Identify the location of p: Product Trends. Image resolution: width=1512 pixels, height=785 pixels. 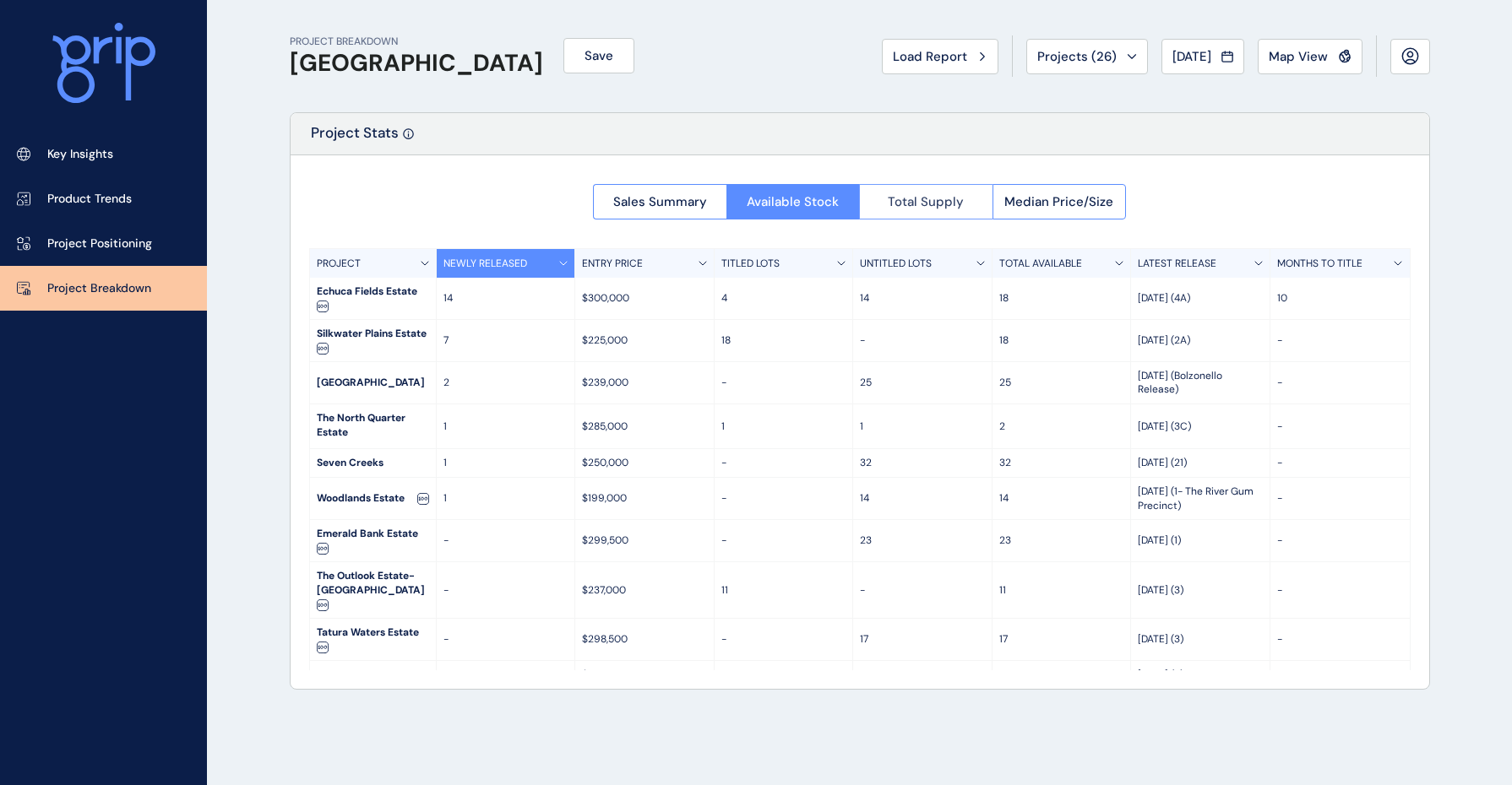
(89, 199).